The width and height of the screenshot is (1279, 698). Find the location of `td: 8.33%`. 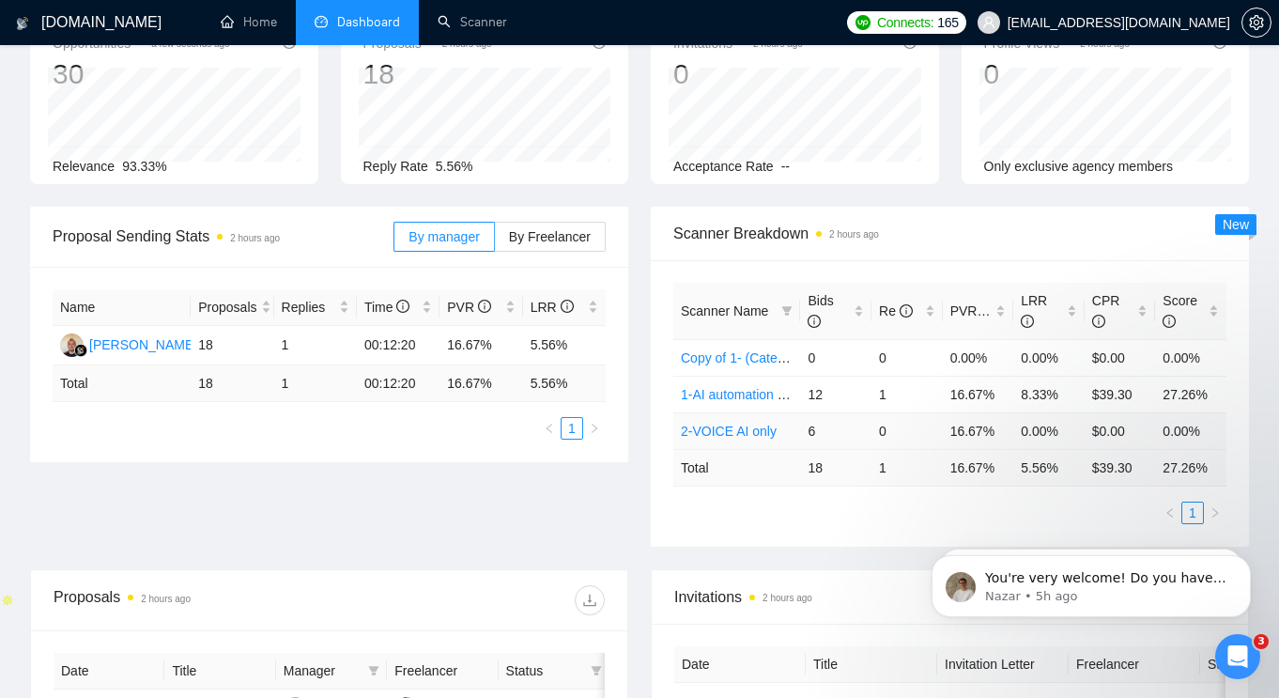

td: 8.33% is located at coordinates (1049, 394).